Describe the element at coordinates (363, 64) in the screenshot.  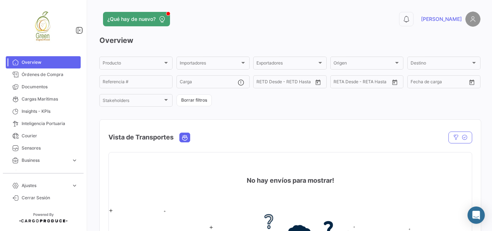
I see `span: Origen` at that location.